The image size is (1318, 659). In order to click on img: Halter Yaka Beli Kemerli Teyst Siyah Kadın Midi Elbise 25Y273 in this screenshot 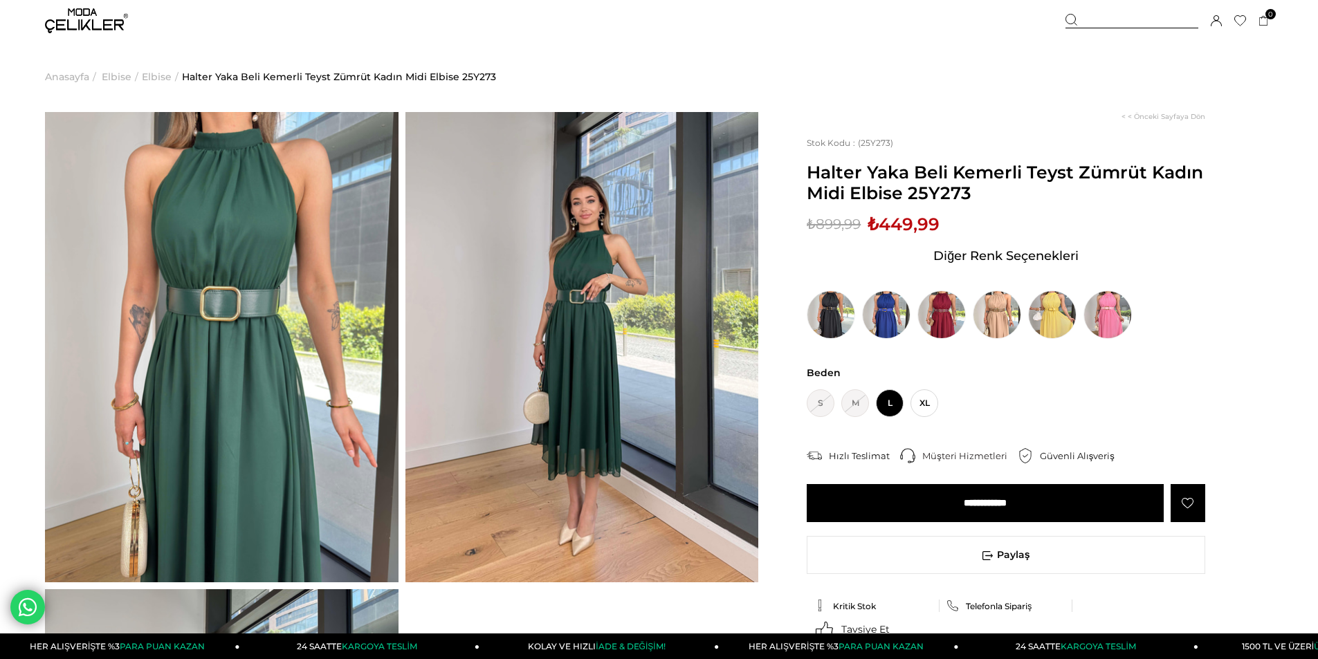, I will do `click(831, 315)`.